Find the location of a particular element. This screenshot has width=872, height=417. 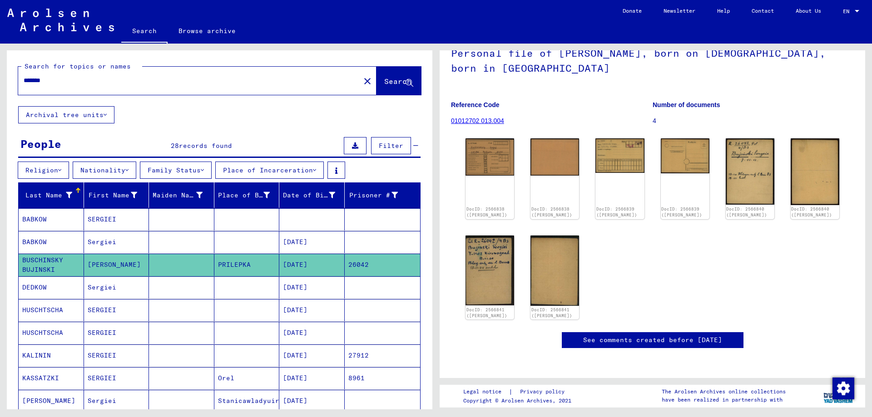

img: Change consent is located at coordinates (843, 389).